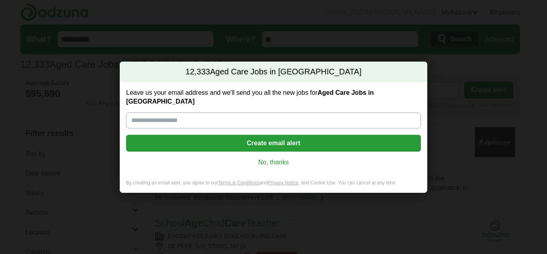 This screenshot has height=254, width=547. What do you see at coordinates (273, 143) in the screenshot?
I see `button: Create email alert` at bounding box center [273, 143].